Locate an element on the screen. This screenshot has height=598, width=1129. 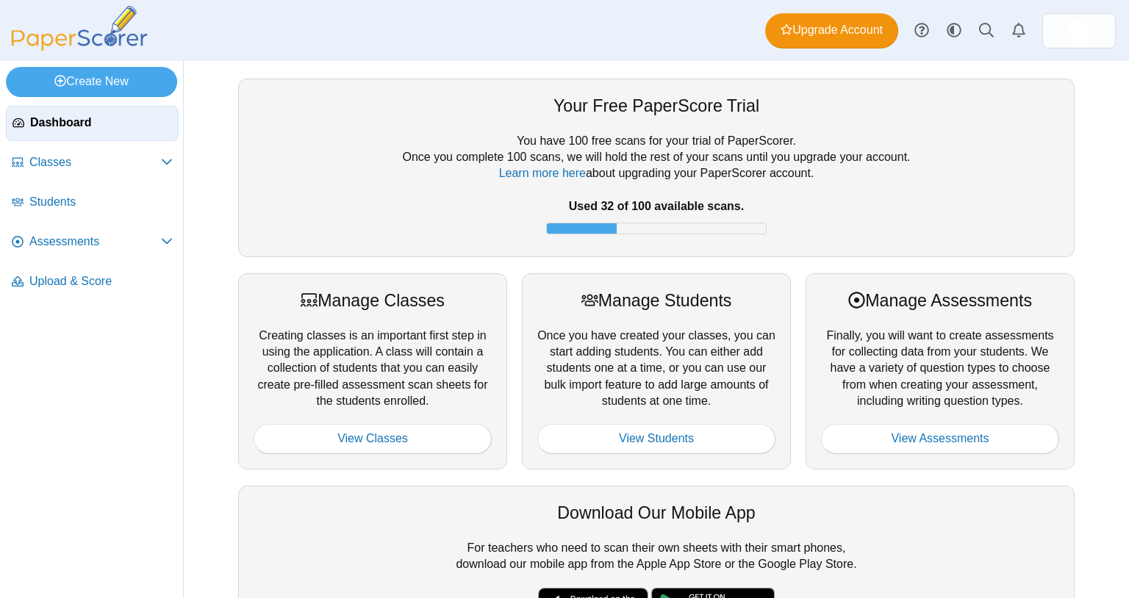
a: PaperScorer is located at coordinates (79, 46).